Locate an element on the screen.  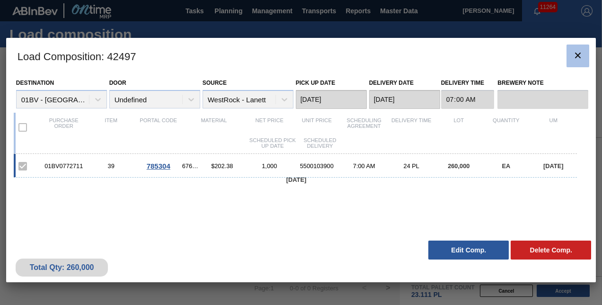
button: Edit Comp. is located at coordinates (468, 250).